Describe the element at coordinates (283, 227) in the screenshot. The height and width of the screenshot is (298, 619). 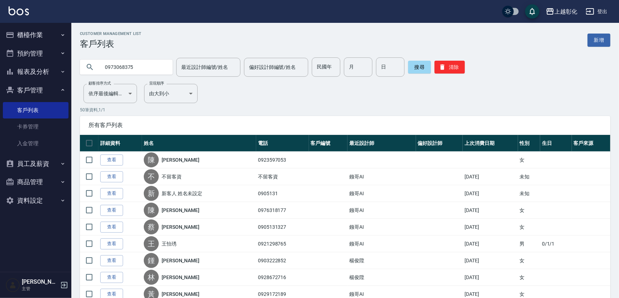
I see `td: 0905131327` at that location.